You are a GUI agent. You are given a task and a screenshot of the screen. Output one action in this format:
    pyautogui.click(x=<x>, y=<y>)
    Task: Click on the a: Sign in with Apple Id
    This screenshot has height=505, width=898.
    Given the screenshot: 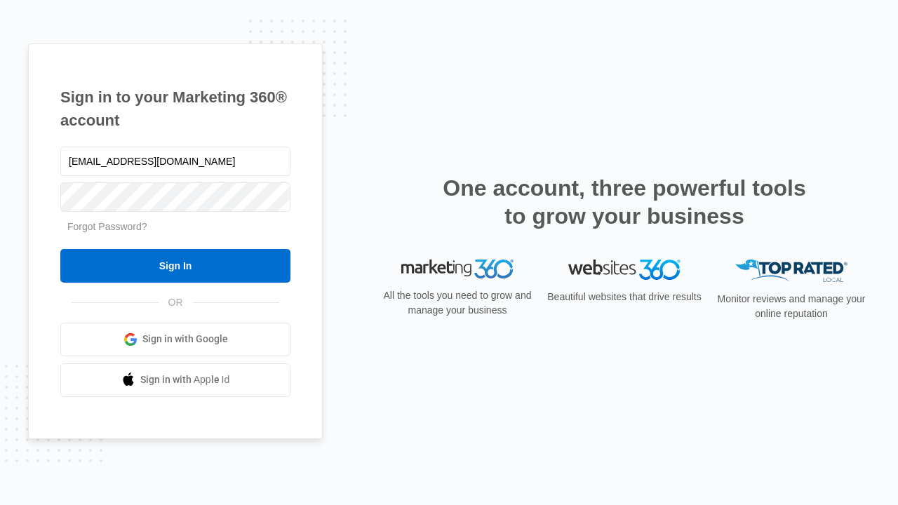 What is the action you would take?
    pyautogui.click(x=175, y=380)
    